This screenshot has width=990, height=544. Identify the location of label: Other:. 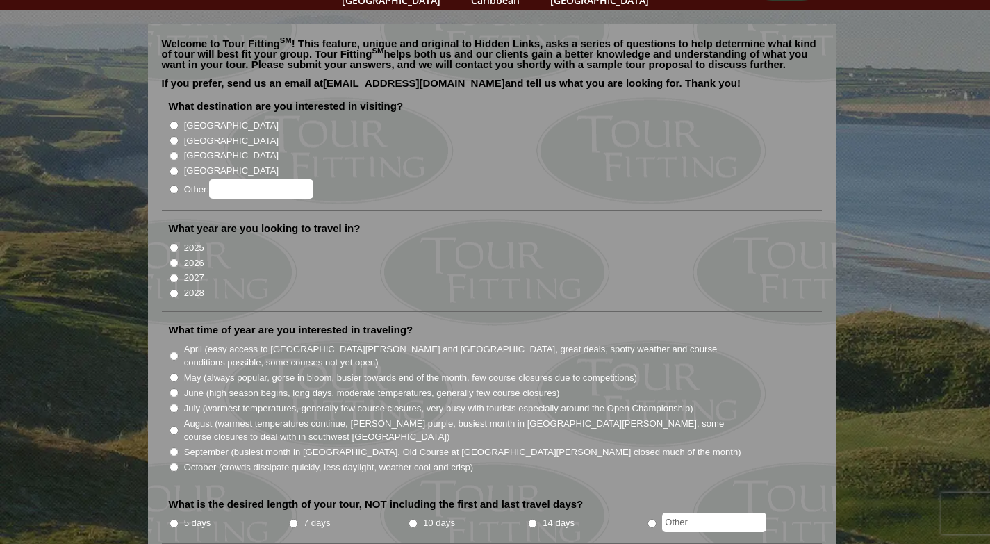
(249, 189).